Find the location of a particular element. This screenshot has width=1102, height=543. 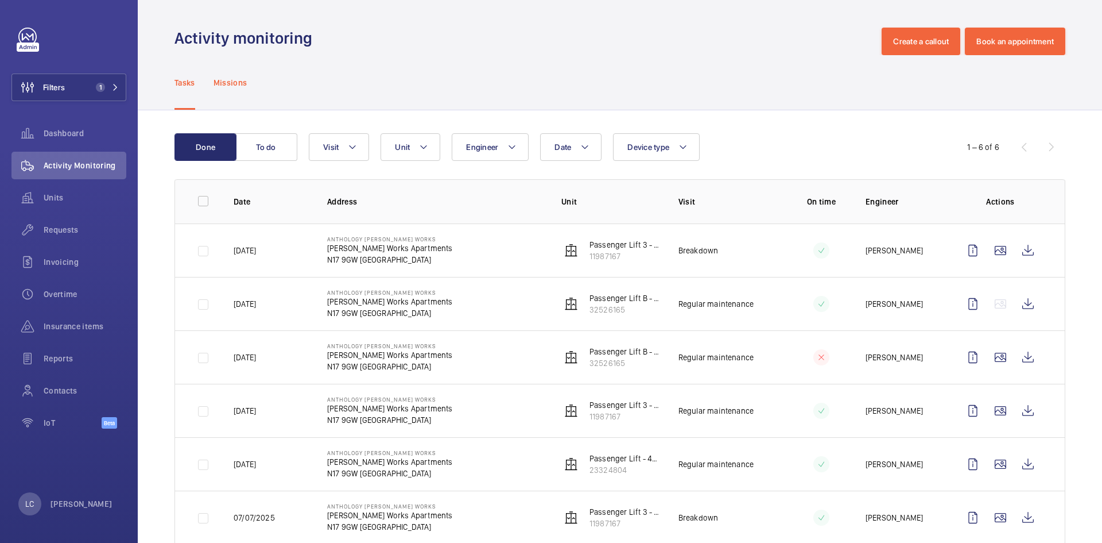

span: 1 is located at coordinates (100, 87).